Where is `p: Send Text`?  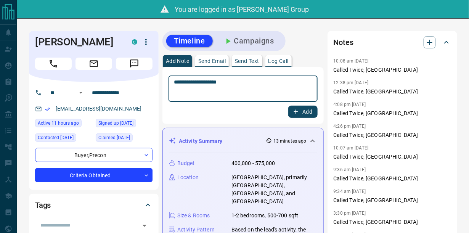 p: Send Text is located at coordinates (247, 61).